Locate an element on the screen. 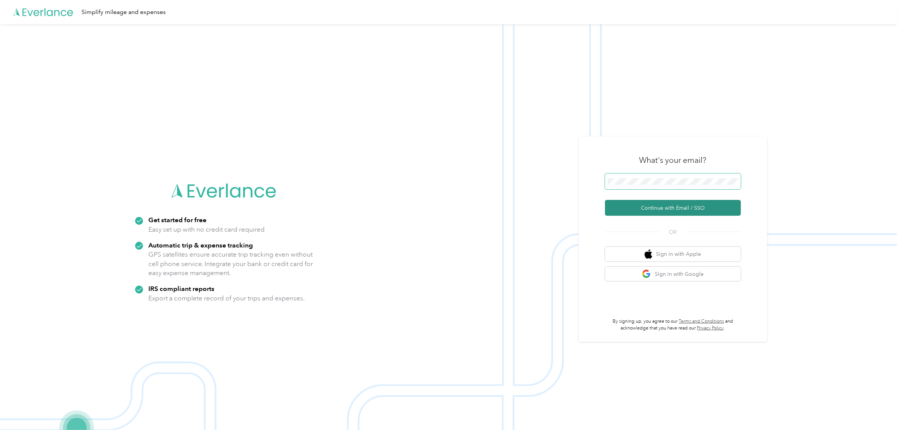 The height and width of the screenshot is (430, 901). p: By signing up, you agree to our and acknowledge that you have read our . is located at coordinates (673, 324).